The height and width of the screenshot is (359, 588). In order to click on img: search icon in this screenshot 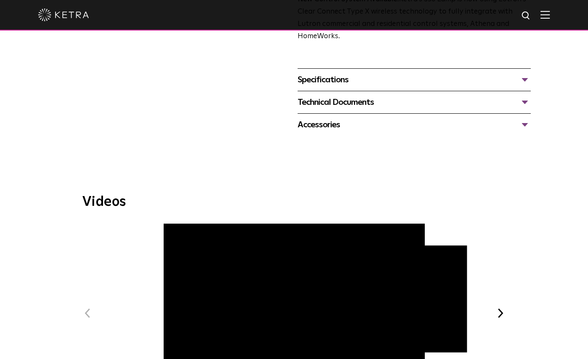, I will do `click(526, 16)`.